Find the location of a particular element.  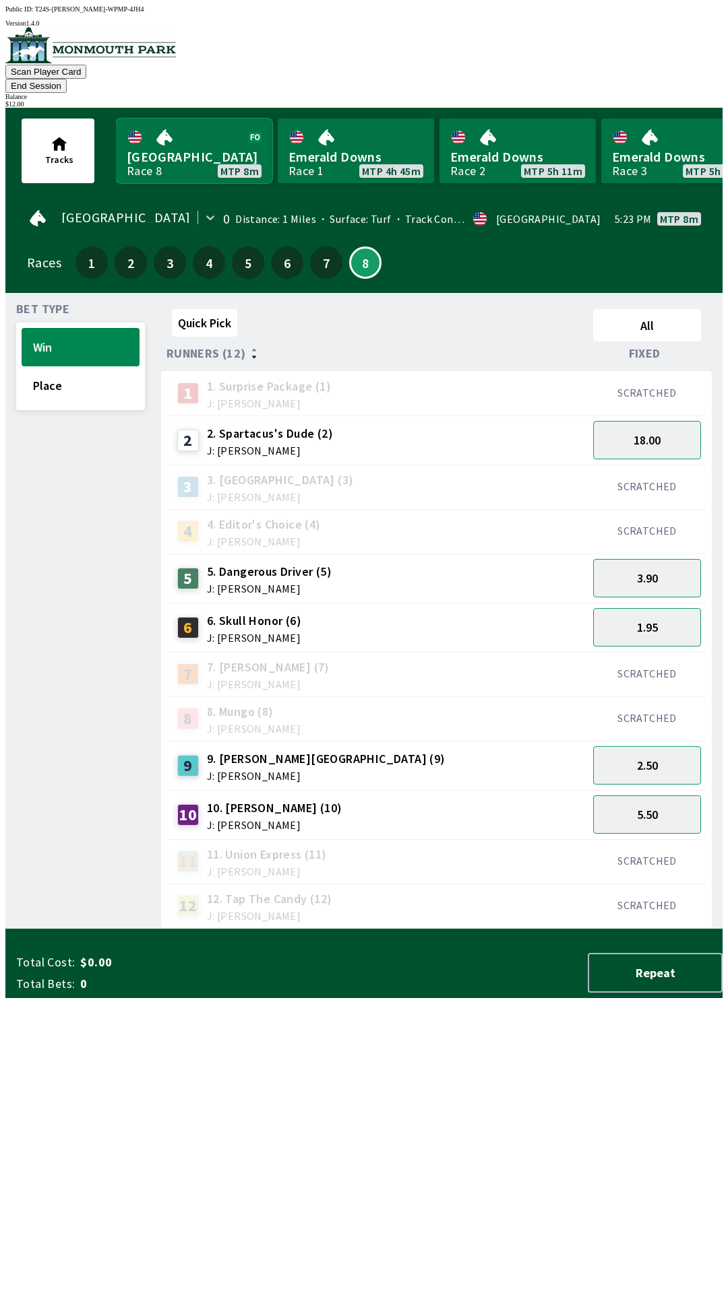

button: 18.00 is located at coordinates (647, 440).